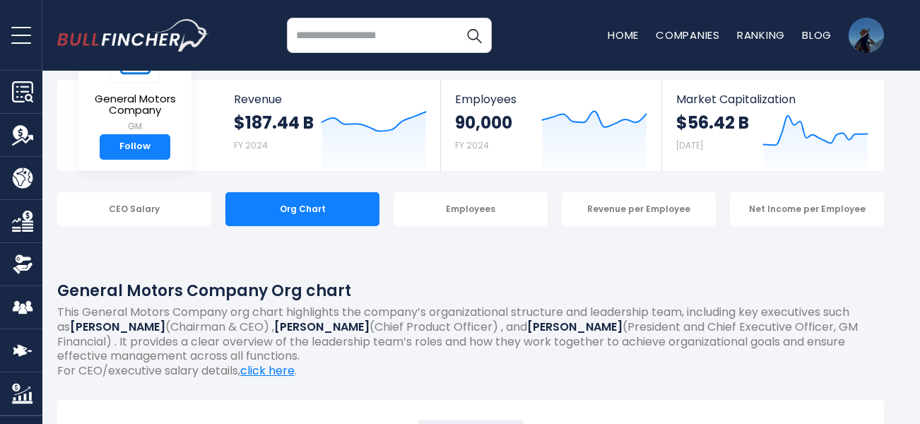 The height and width of the screenshot is (424, 920). I want to click on strong: $56.42 B, so click(712, 122).